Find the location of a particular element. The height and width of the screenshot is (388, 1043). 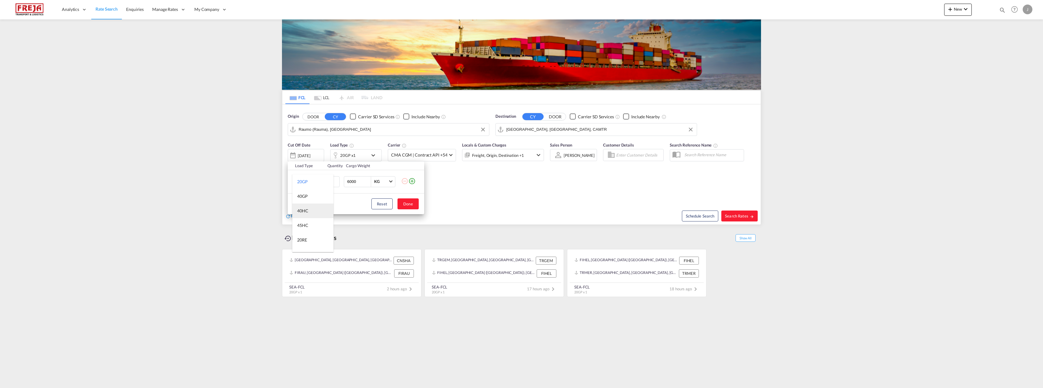

div: 40HC is located at coordinates (303, 211).